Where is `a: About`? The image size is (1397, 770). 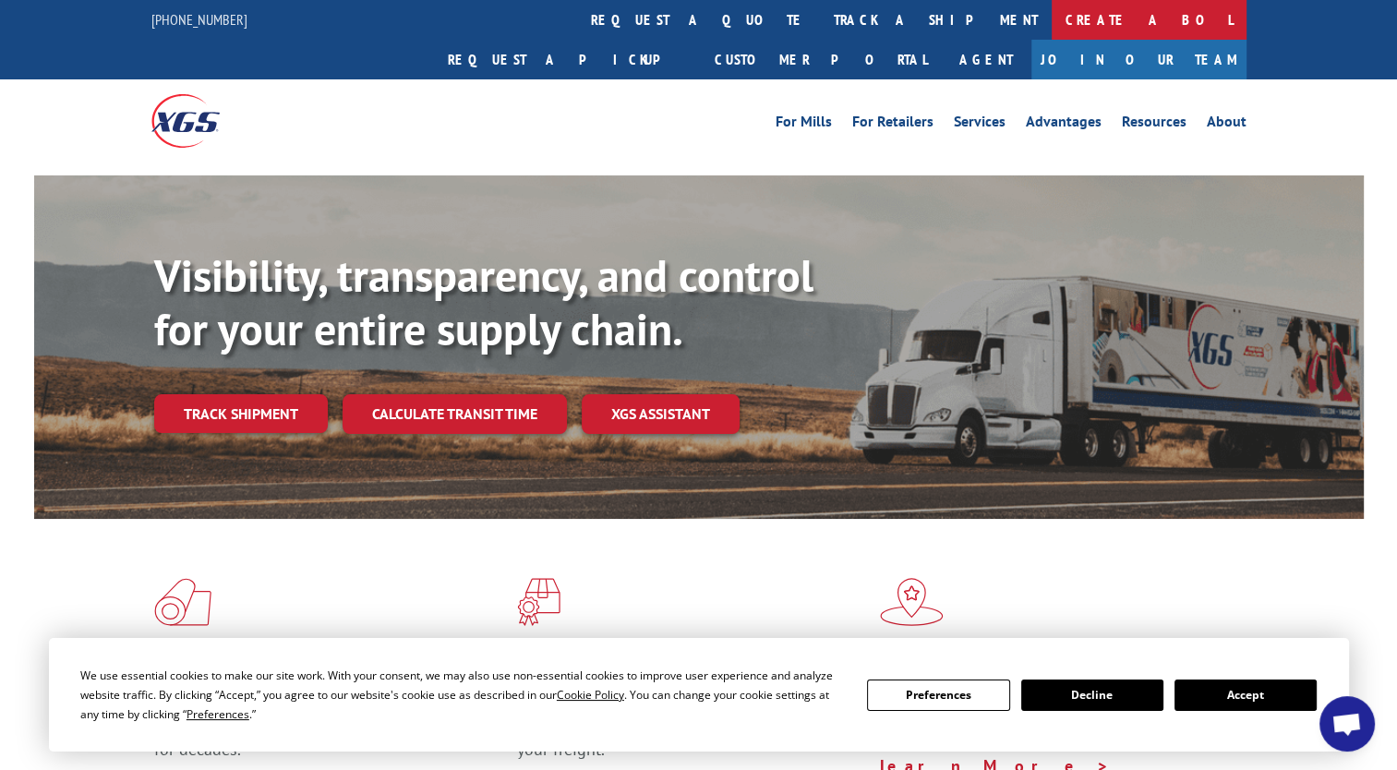 a: About is located at coordinates (1226, 125).